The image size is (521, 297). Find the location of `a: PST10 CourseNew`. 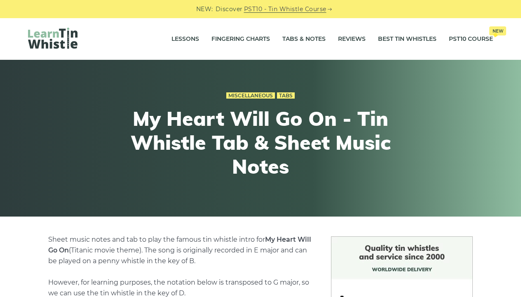

a: PST10 CourseNew is located at coordinates (471, 39).